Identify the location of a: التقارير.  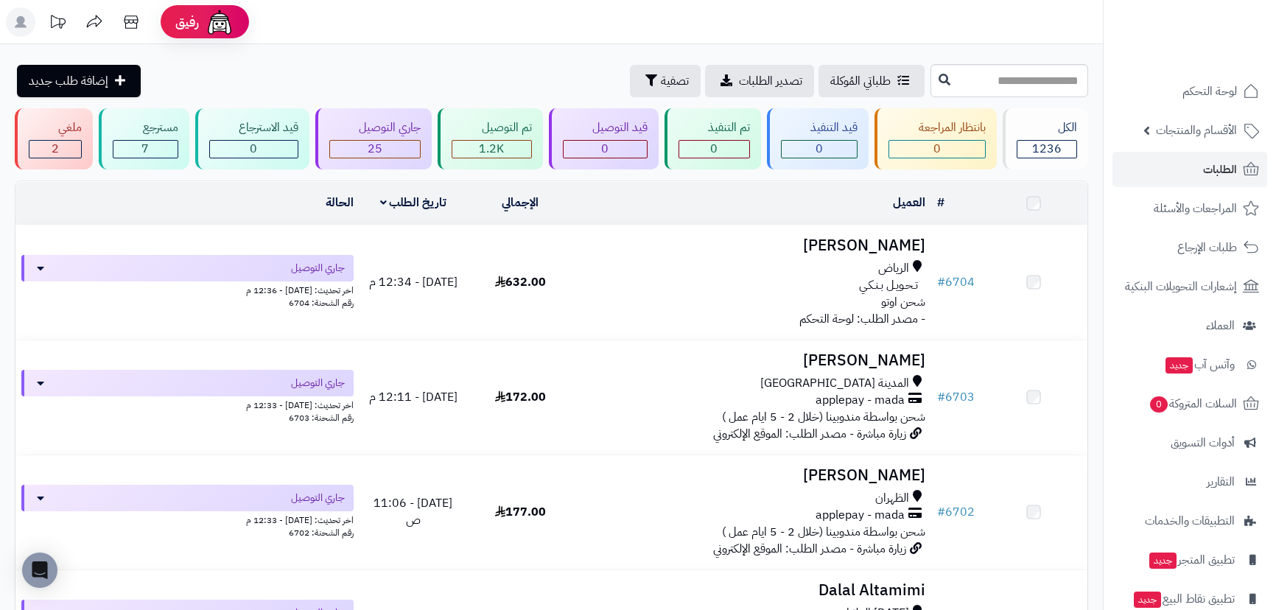
(1189, 482).